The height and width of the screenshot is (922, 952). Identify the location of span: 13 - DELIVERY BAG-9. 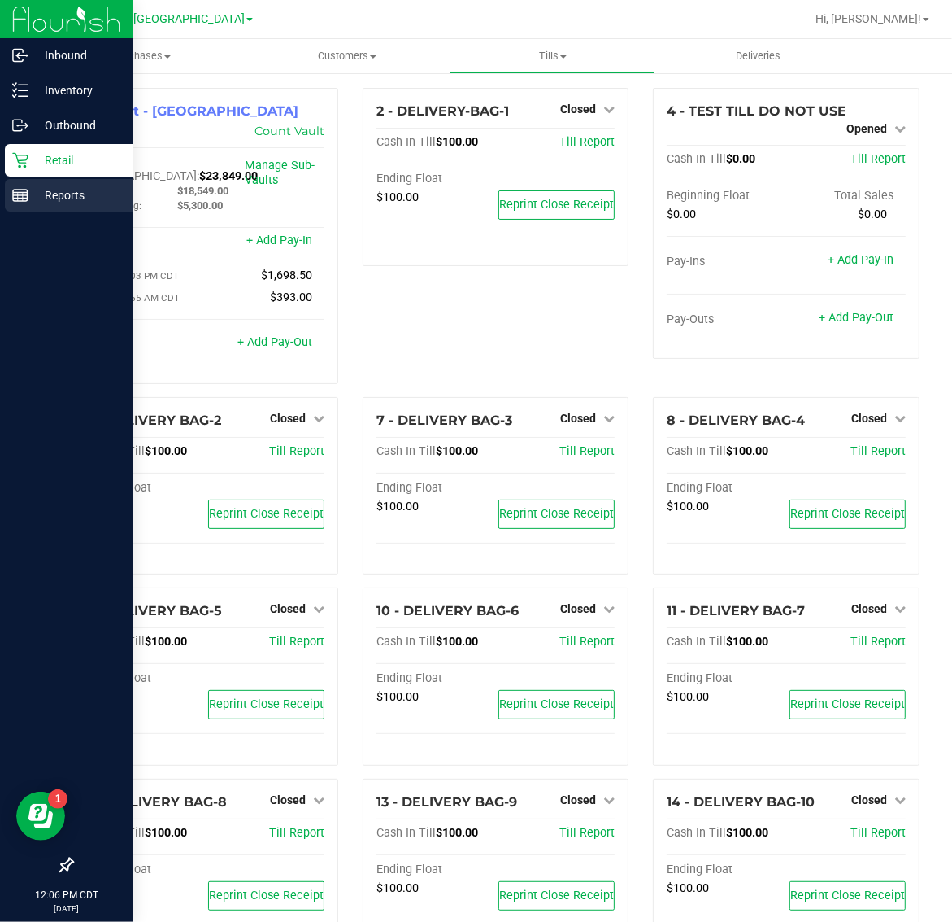
(447, 801).